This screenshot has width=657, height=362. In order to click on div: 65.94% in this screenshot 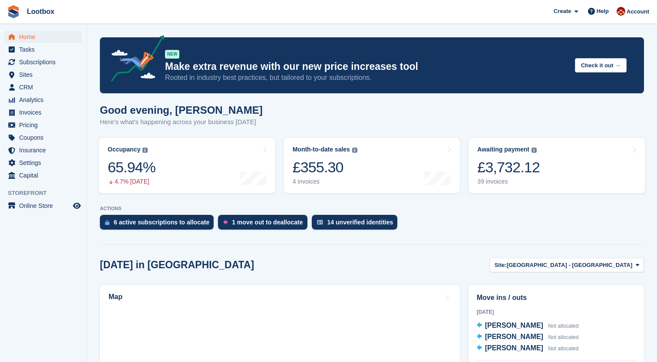, I will do `click(132, 167)`.